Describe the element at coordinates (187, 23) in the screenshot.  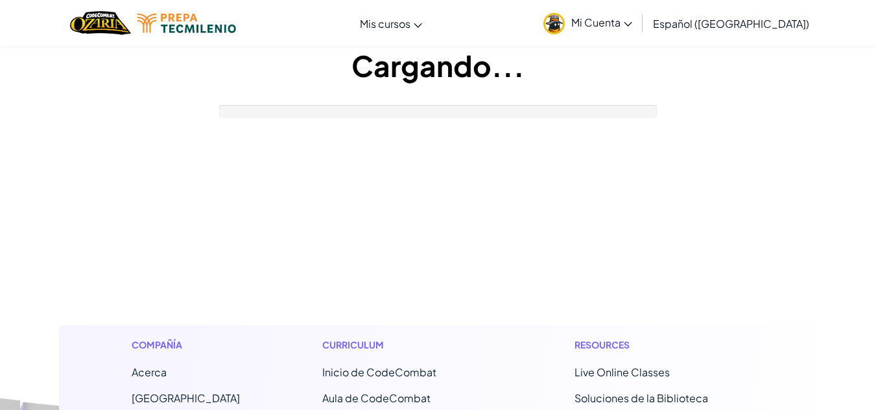
I see `img: Tecmilenio logo` at that location.